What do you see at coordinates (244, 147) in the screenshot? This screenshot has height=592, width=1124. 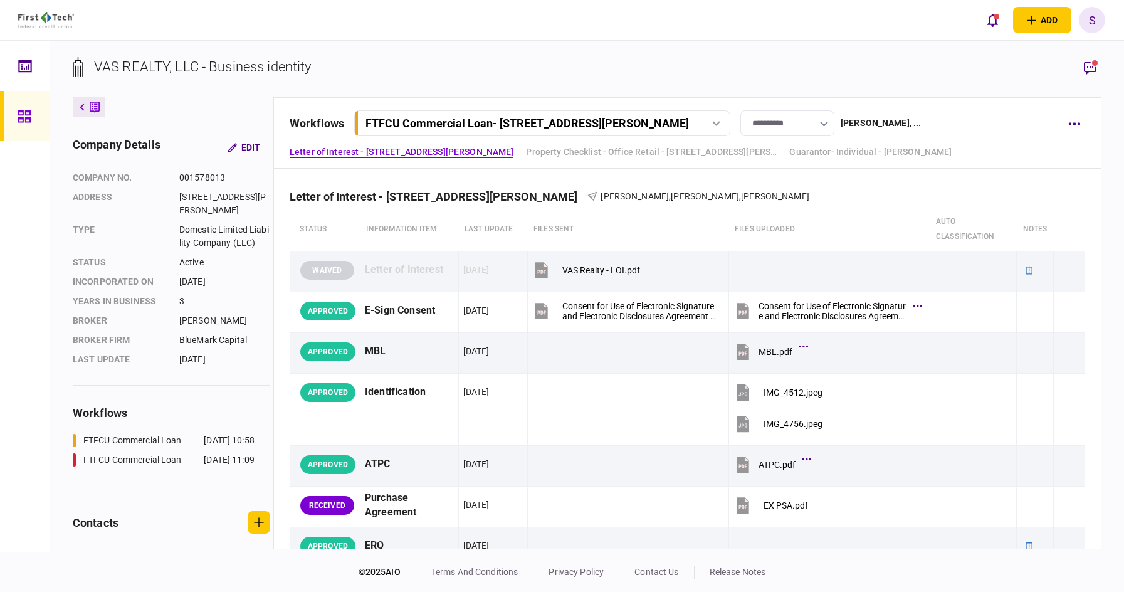 I see `button: Edit` at bounding box center [244, 147].